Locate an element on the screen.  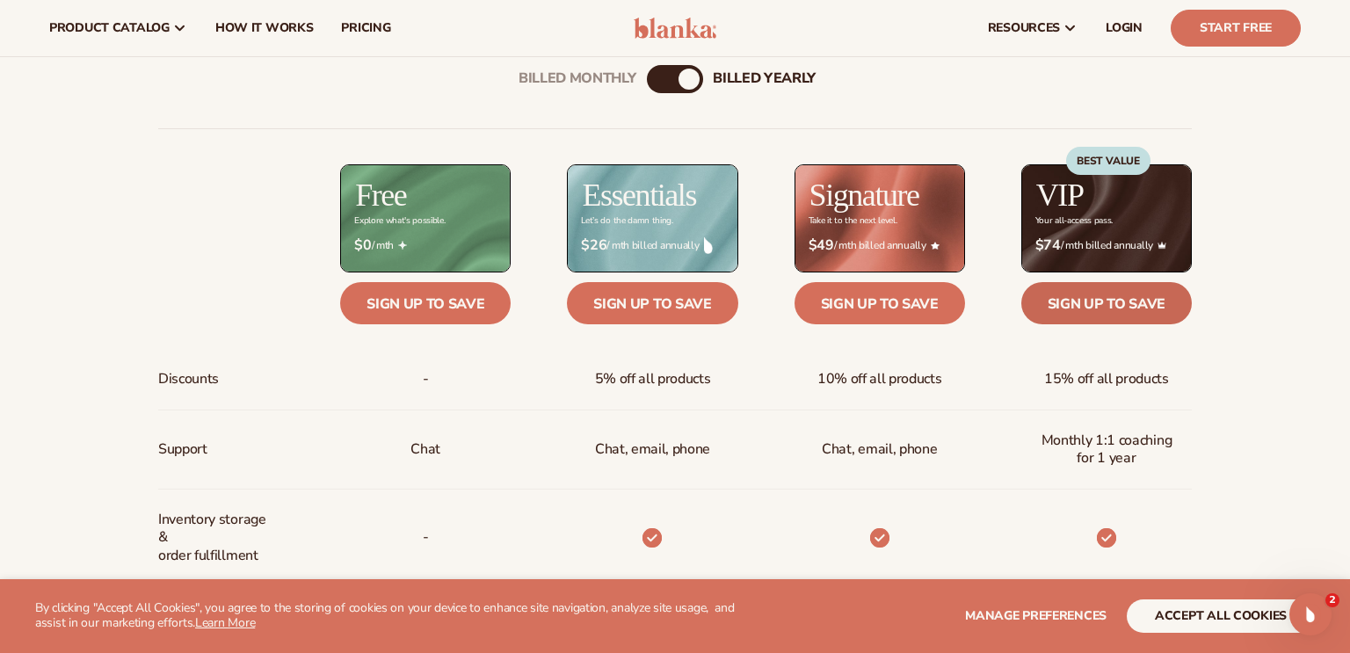
img: VIP_BG_199964bd-3653-43bc-8a67-789d2d7717b9.jpg is located at coordinates (1106, 218).